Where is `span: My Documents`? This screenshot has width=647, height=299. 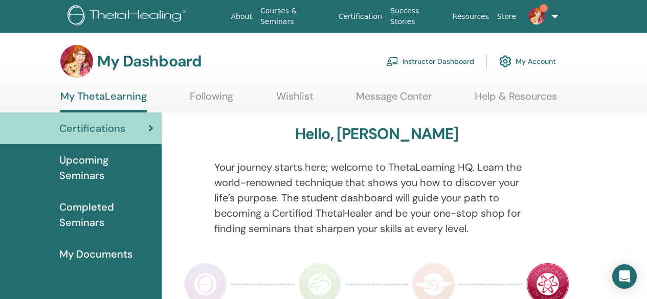
span: My Documents is located at coordinates (96, 254).